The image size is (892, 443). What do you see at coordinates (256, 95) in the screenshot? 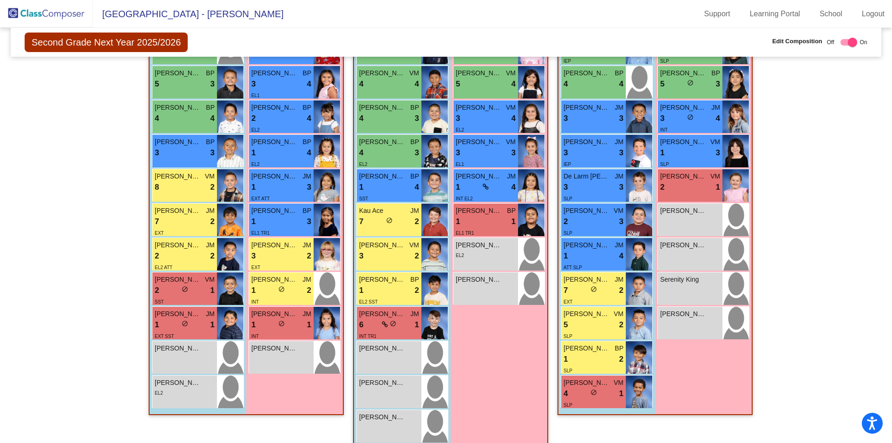
I see `span: EL1` at bounding box center [256, 95].